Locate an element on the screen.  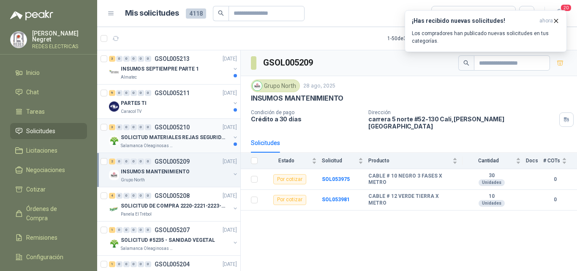
p: Panela El Trébol is located at coordinates (136, 214).